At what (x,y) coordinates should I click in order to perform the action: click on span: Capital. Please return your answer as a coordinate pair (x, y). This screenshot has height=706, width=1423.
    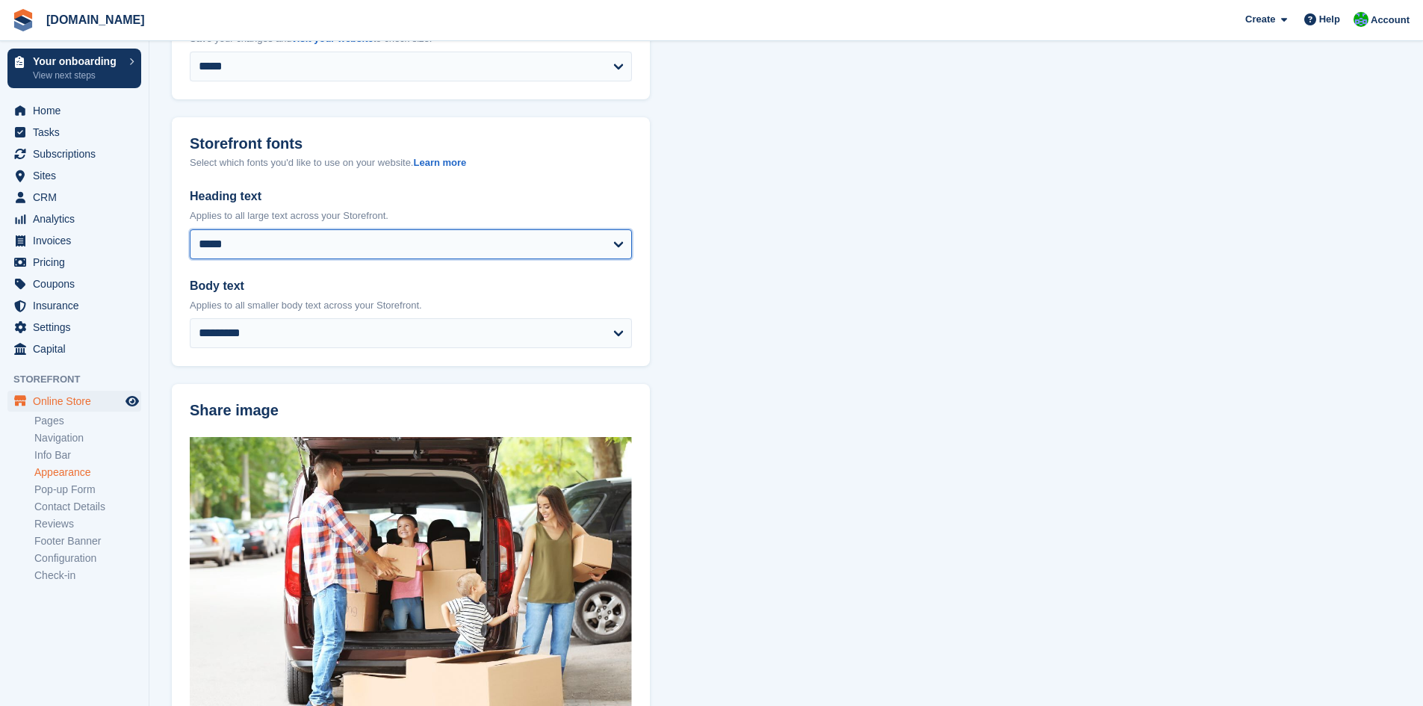
    Looking at the image, I should click on (78, 349).